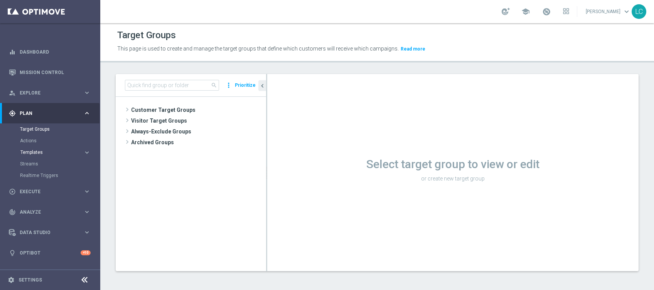 Image resolution: width=654 pixels, height=290 pixels. What do you see at coordinates (262, 86) in the screenshot?
I see `button: chevron_left` at bounding box center [262, 86].